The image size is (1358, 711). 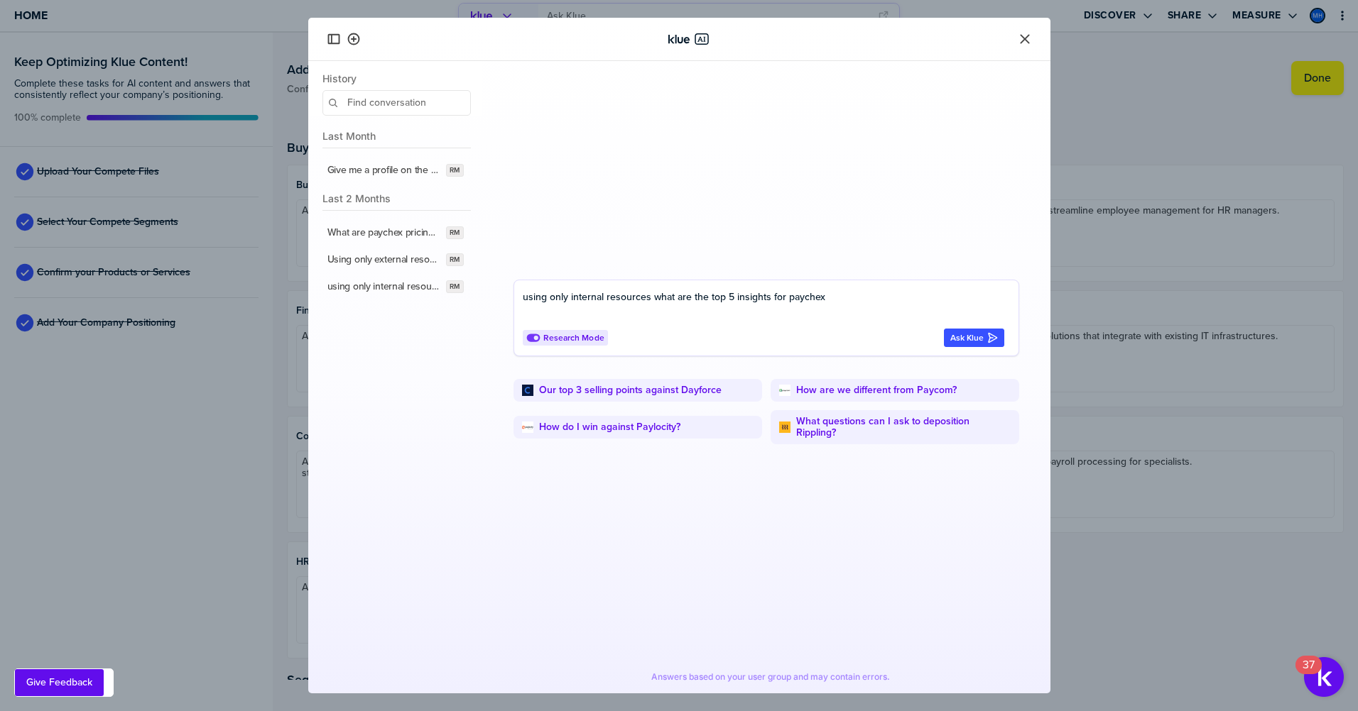 I want to click on input: Find conversation, so click(x=396, y=103).